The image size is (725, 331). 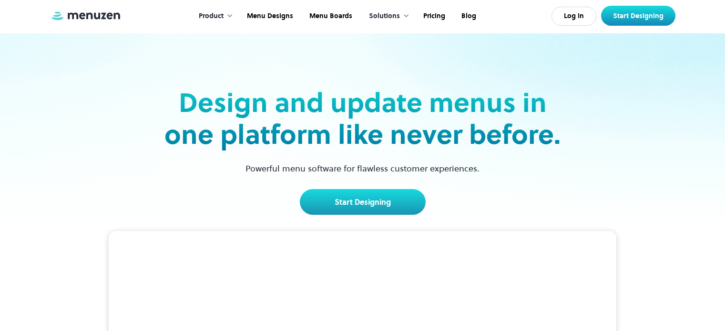 I want to click on h2: Design and update menus in one platform like never before., so click(x=363, y=119).